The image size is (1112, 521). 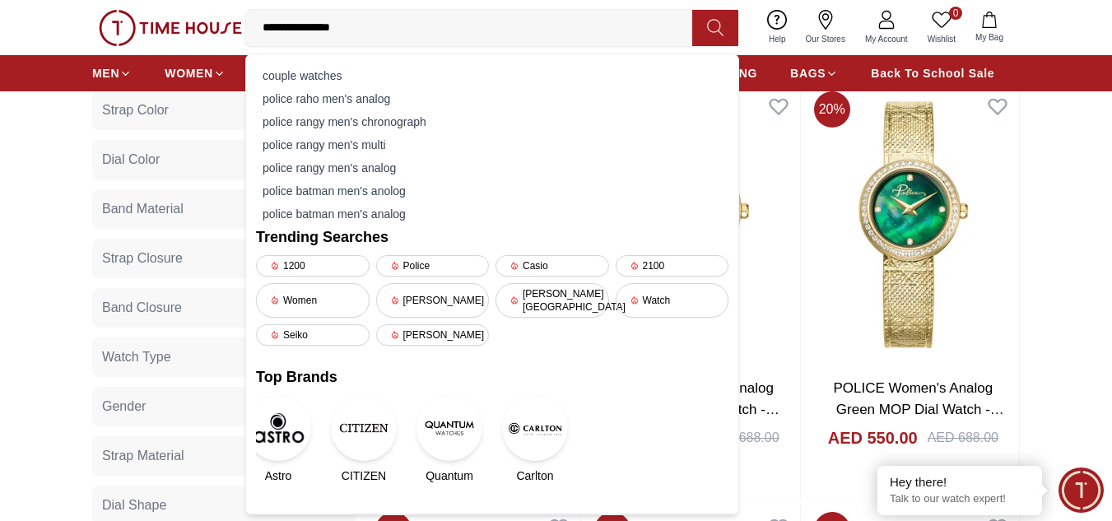 What do you see at coordinates (535, 428) in the screenshot?
I see `img: Carlton` at bounding box center [535, 428].